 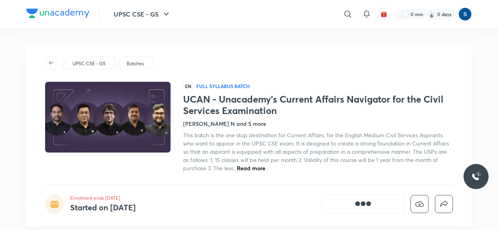 I want to click on h1: UCAN - Unacademy's Current Affairs Navigator for the Civil Services Examination, so click(x=318, y=105).